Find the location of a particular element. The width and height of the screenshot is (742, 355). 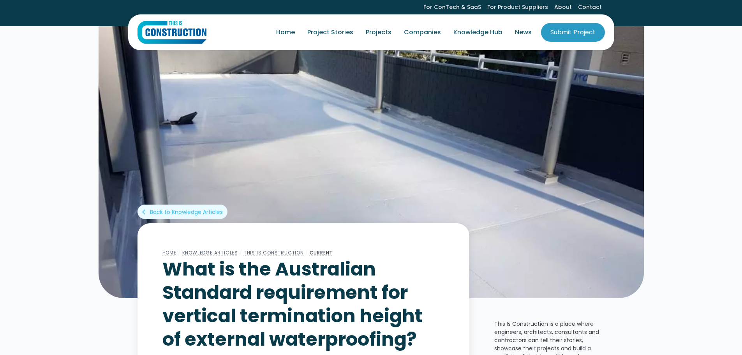

a: News is located at coordinates (523, 32).